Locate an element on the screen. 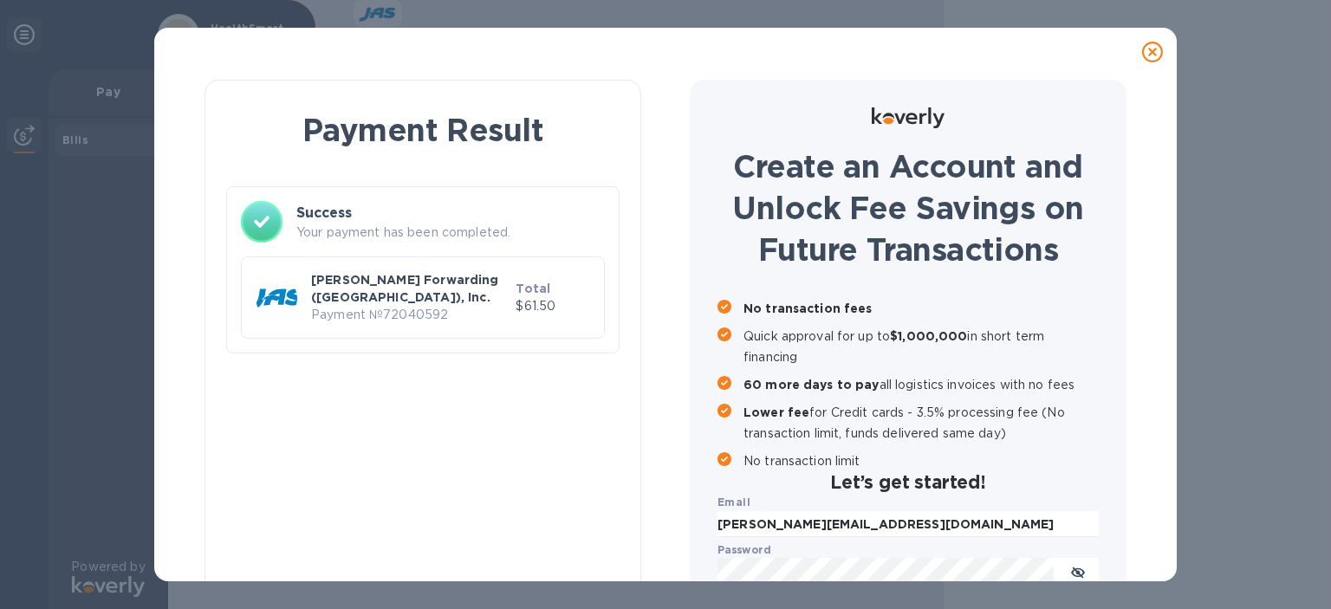 Image resolution: width=1331 pixels, height=609 pixels. h1: Payment Result is located at coordinates (423, 130).